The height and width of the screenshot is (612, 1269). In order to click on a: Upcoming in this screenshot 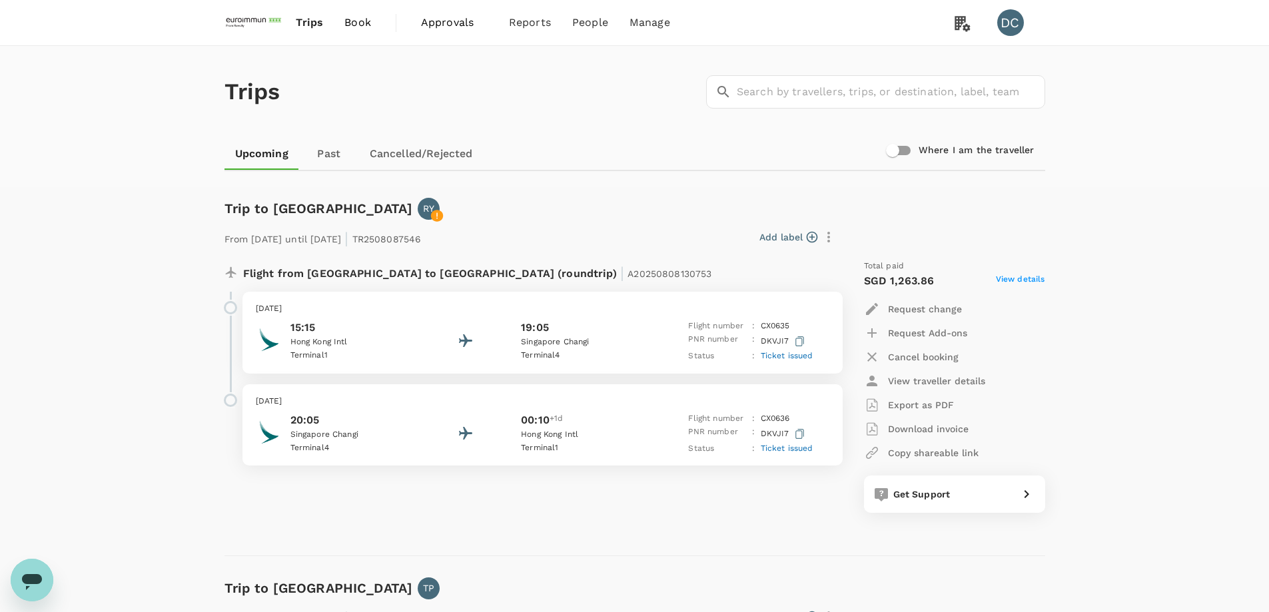, I will do `click(262, 154)`.